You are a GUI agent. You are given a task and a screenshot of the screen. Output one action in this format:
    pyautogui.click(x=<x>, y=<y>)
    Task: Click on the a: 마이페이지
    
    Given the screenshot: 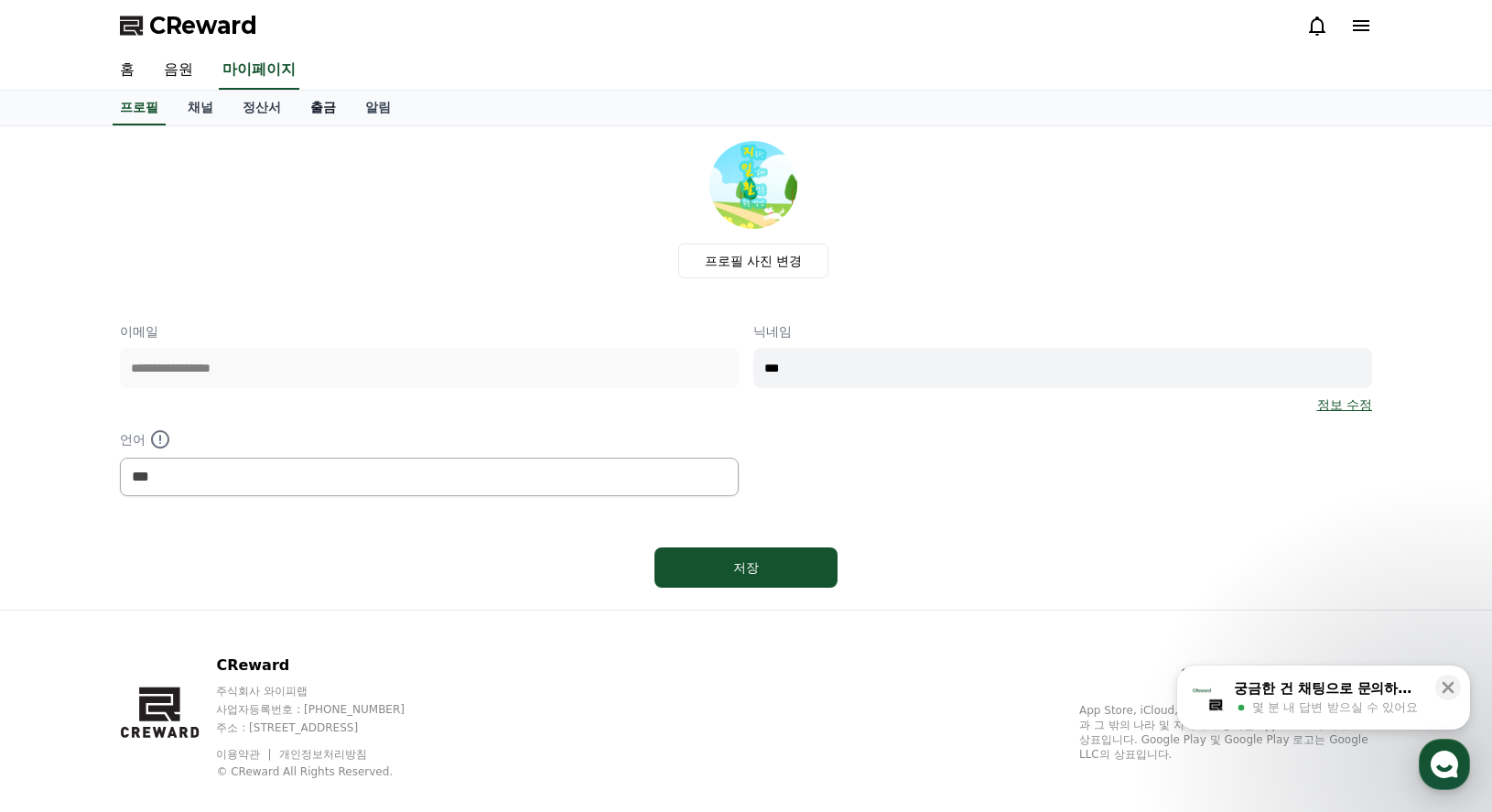 What is the action you would take?
    pyautogui.click(x=259, y=70)
    